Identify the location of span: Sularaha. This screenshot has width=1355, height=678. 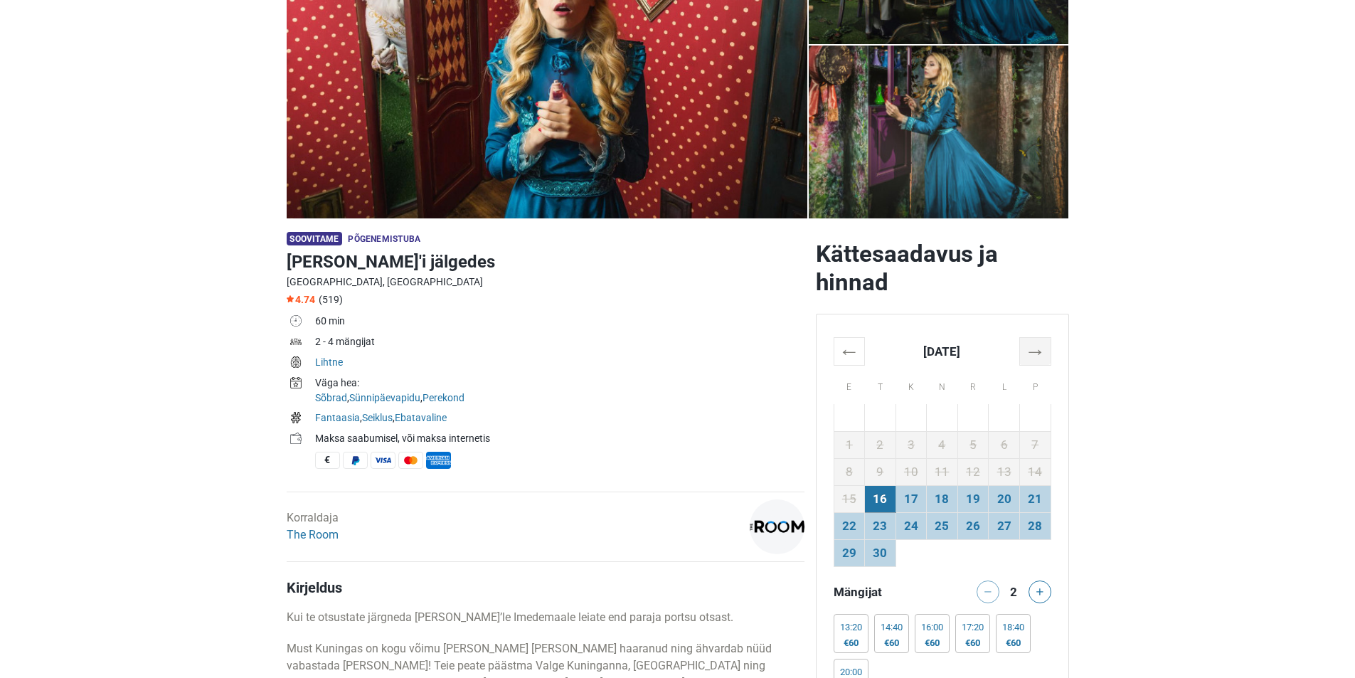
(327, 460).